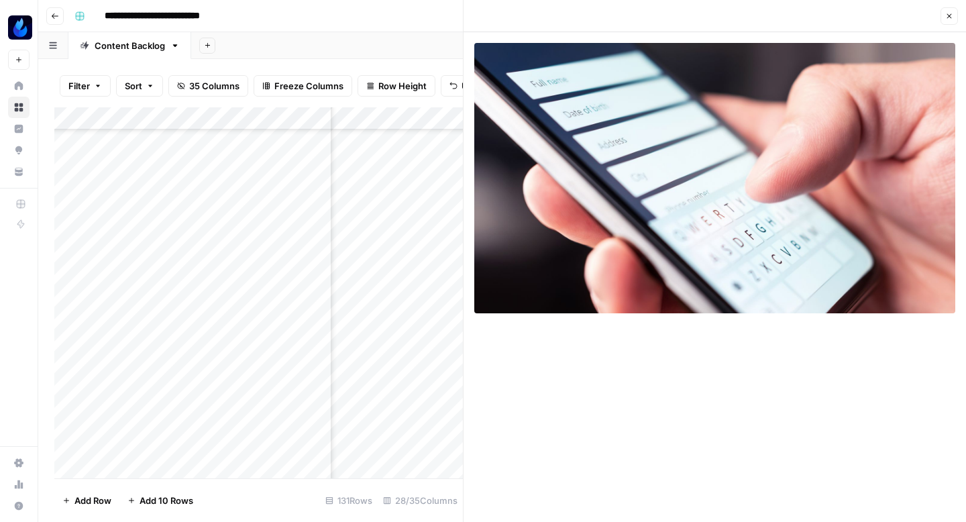  What do you see at coordinates (79, 86) in the screenshot?
I see `span: Filter` at bounding box center [79, 86].